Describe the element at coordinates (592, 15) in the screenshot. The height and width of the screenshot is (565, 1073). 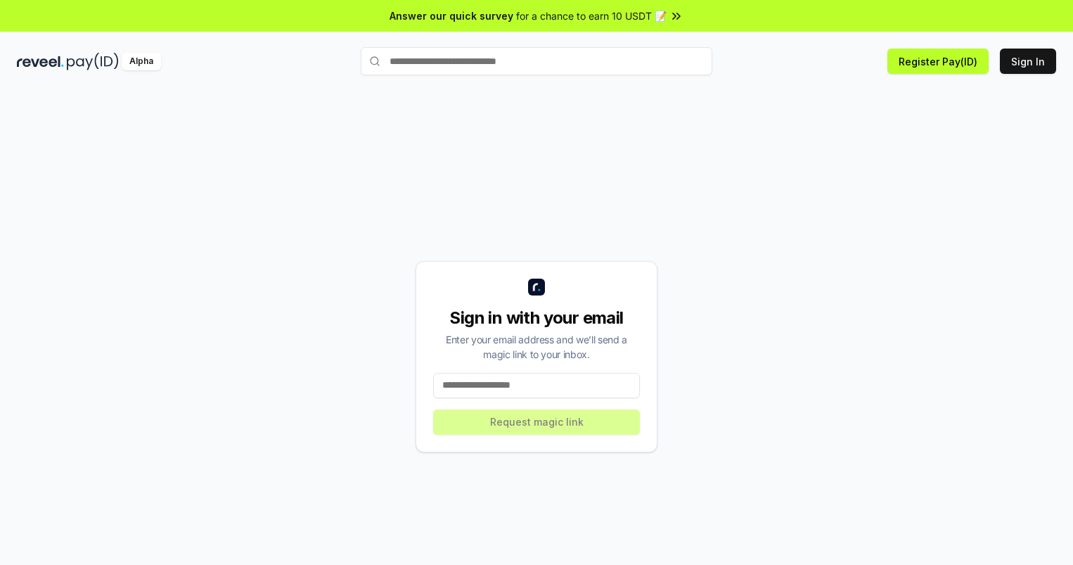
I see `span: for a chance to earn 10 USDT 📝` at that location.